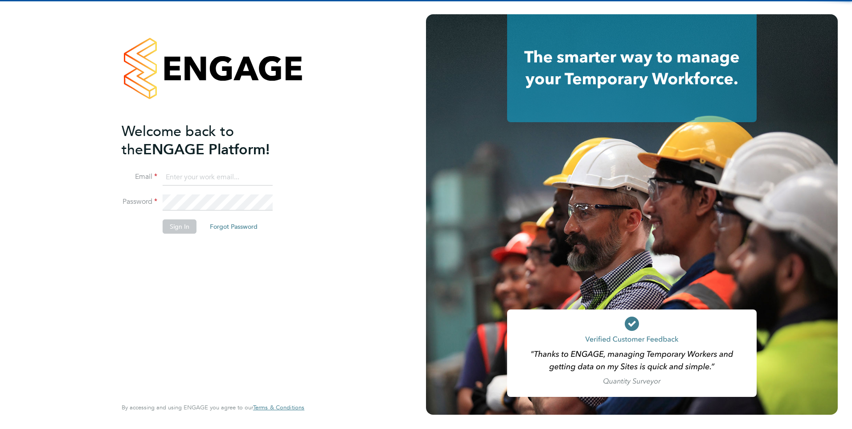 The width and height of the screenshot is (852, 429). Describe the element at coordinates (139, 176) in the screenshot. I see `label: Email` at that location.